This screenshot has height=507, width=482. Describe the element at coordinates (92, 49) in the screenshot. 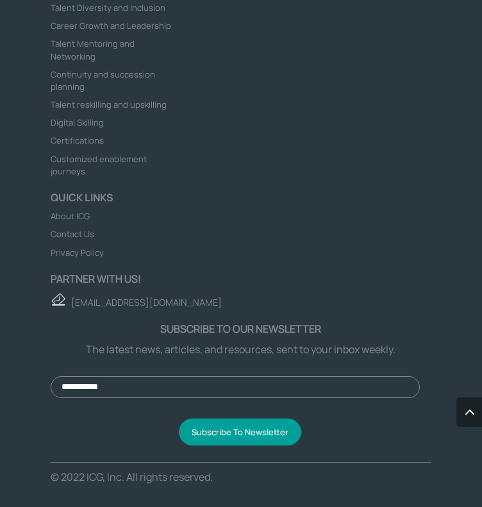

I see `span: Talent Mentoring and Networking` at that location.